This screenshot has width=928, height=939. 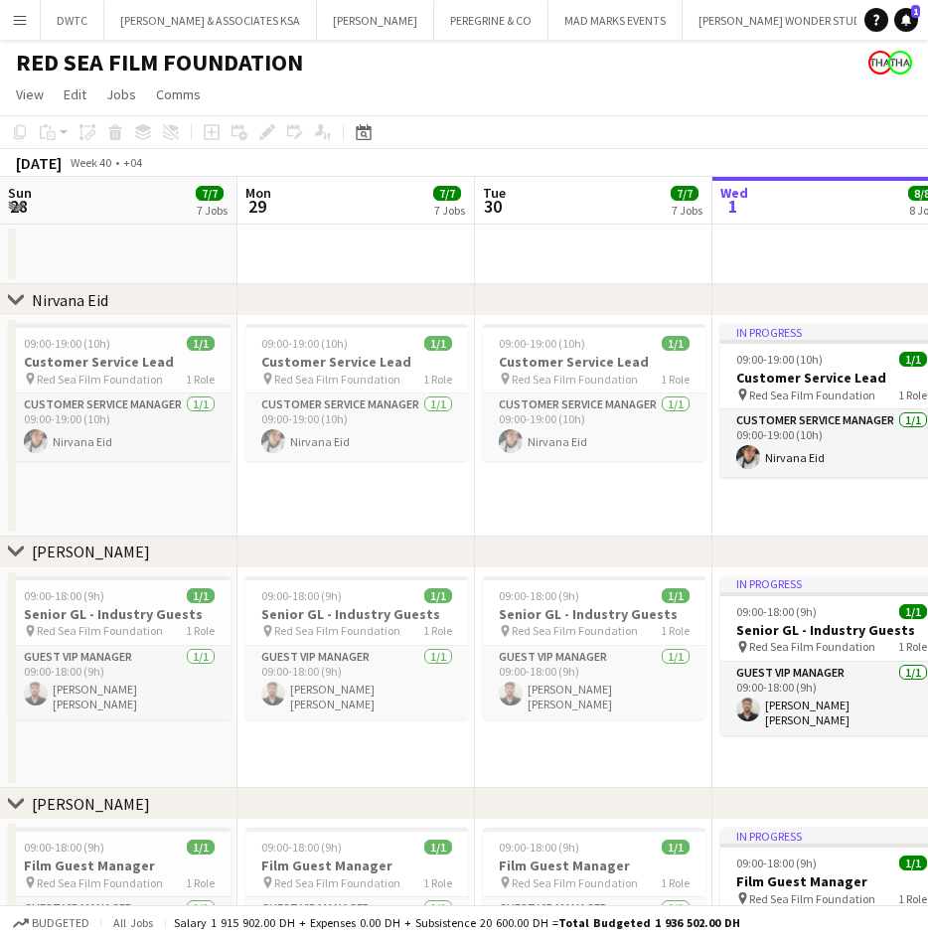 I want to click on span: Budgeted, so click(x=61, y=923).